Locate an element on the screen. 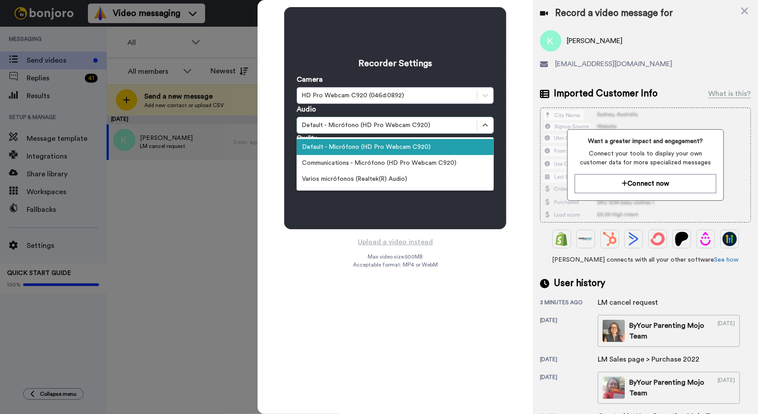  img: ActiveCampaign is located at coordinates (633, 239).